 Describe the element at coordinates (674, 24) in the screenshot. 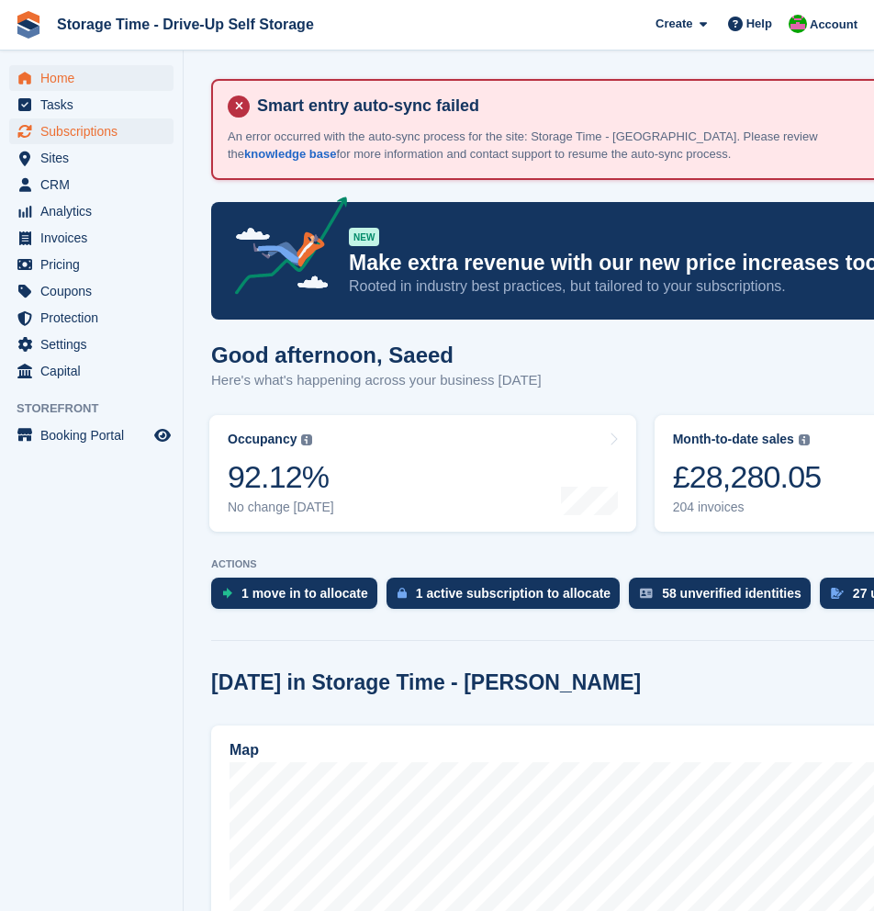

I see `span: Create` at that location.